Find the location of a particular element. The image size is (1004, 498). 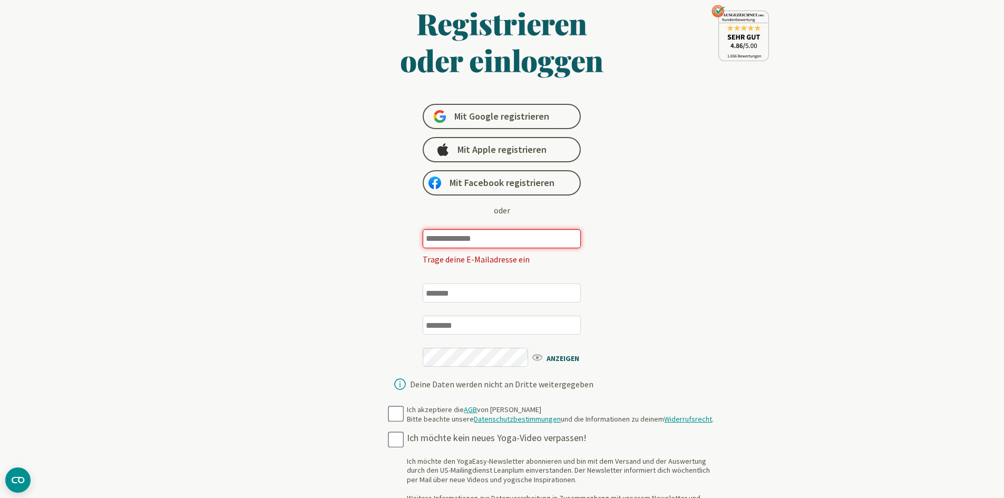

div: Deine Daten werden nicht an Dritte weitergegeben is located at coordinates (502, 384).